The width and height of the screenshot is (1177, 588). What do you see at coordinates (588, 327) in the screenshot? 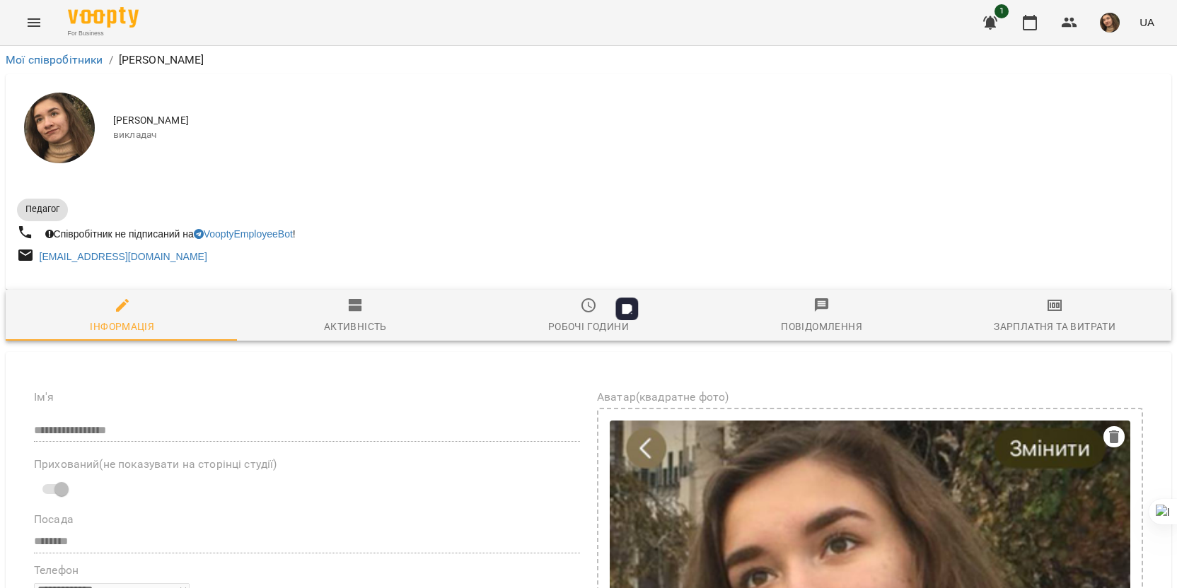
I see `div: Робочі години` at bounding box center [588, 327].